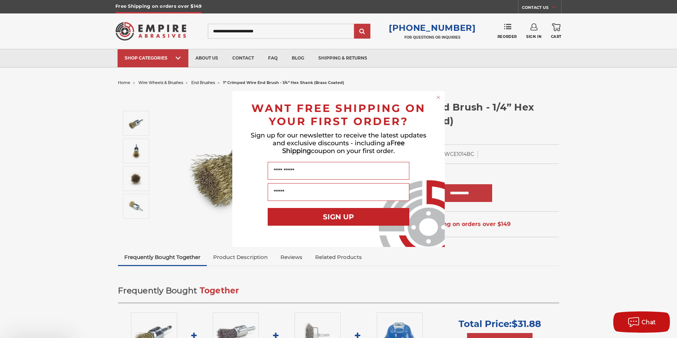 This screenshot has width=677, height=338. I want to click on button: SIGN UP, so click(338, 217).